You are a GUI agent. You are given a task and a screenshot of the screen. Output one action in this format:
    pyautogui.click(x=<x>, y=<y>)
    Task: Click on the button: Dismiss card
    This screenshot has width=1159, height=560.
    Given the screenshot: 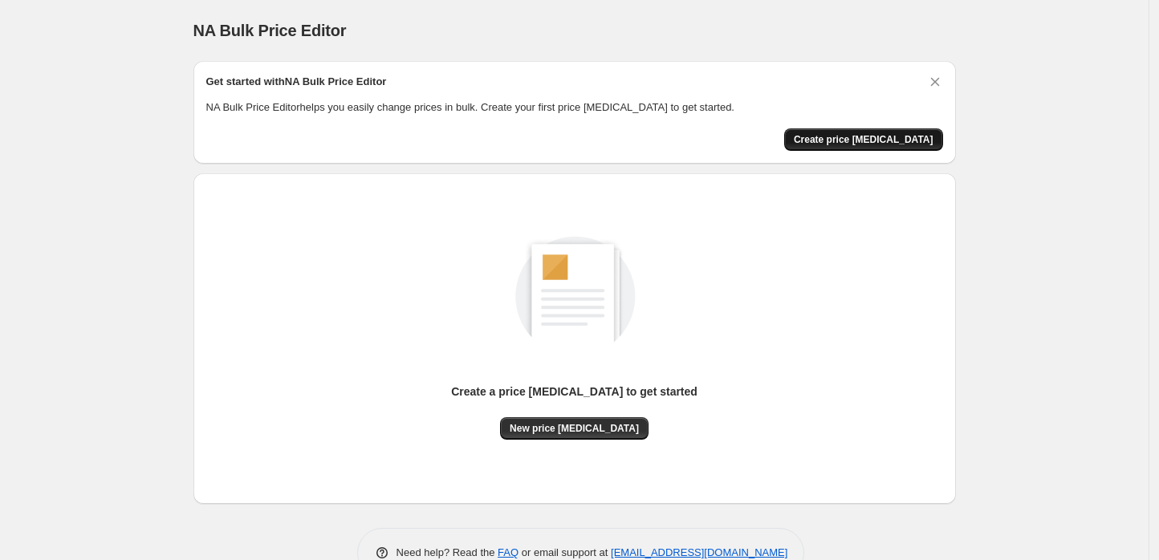 What is the action you would take?
    pyautogui.click(x=935, y=82)
    